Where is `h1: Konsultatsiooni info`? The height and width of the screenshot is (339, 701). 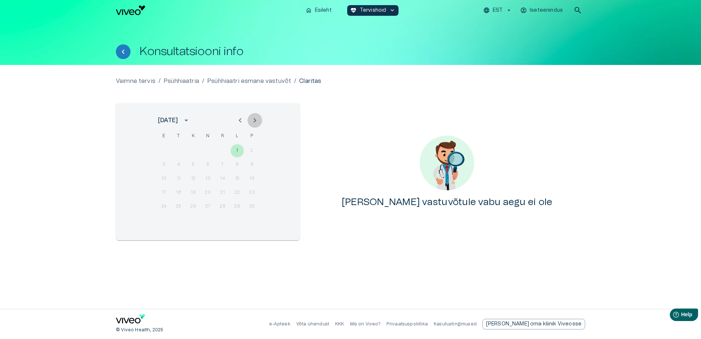
h1: Konsultatsiooni info is located at coordinates (191, 51).